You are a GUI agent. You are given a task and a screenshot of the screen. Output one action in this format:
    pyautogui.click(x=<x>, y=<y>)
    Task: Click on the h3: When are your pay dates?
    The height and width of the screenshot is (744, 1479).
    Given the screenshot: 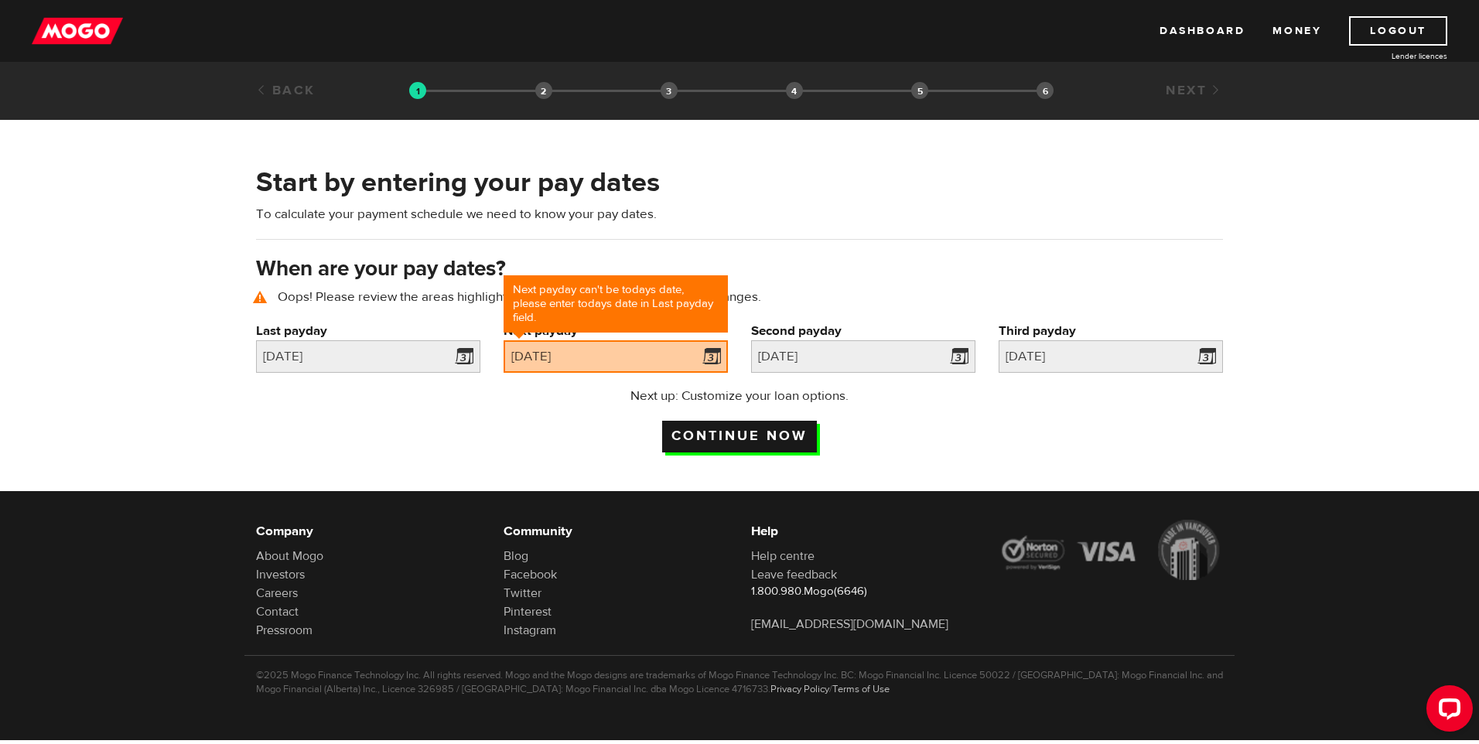 What is the action you would take?
    pyautogui.click(x=740, y=269)
    